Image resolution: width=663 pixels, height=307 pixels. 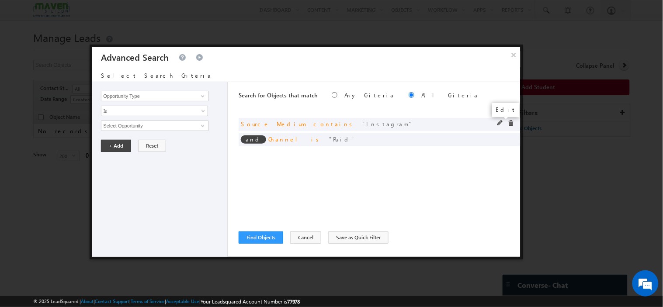 I want to click on button: Save as Quick Filter, so click(x=358, y=238).